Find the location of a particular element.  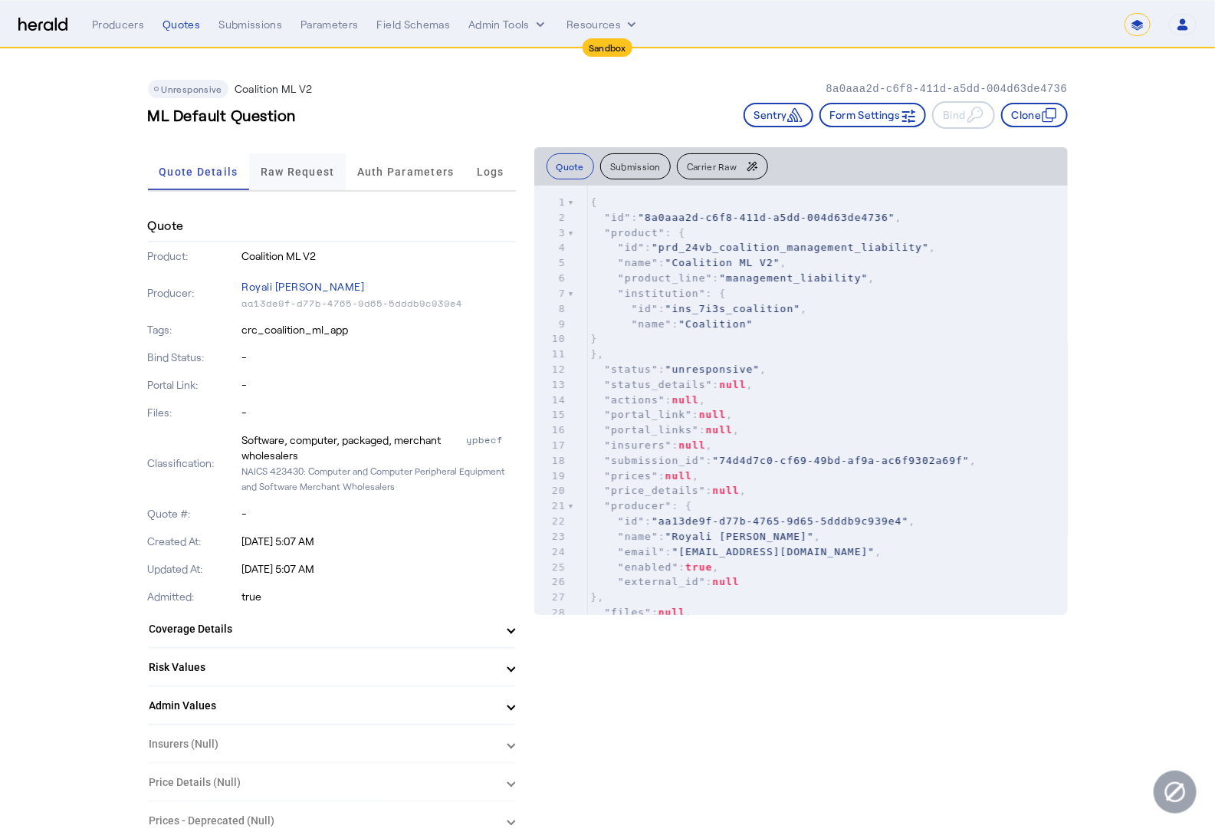

h4: Quote is located at coordinates (166, 225).